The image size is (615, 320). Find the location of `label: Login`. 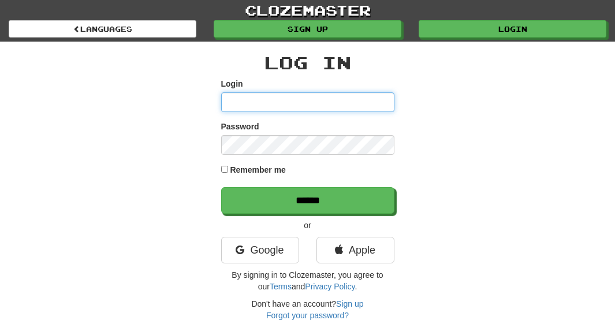

label: Login is located at coordinates (232, 84).